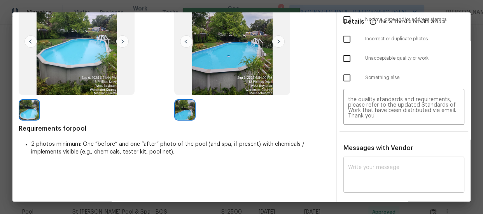  I want to click on span: Incorrect or duplicate photos, so click(414, 39).